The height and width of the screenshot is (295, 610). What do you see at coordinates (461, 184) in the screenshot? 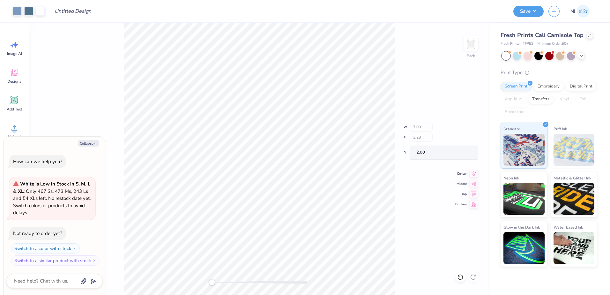
I see `span: Middle` at bounding box center [461, 184].